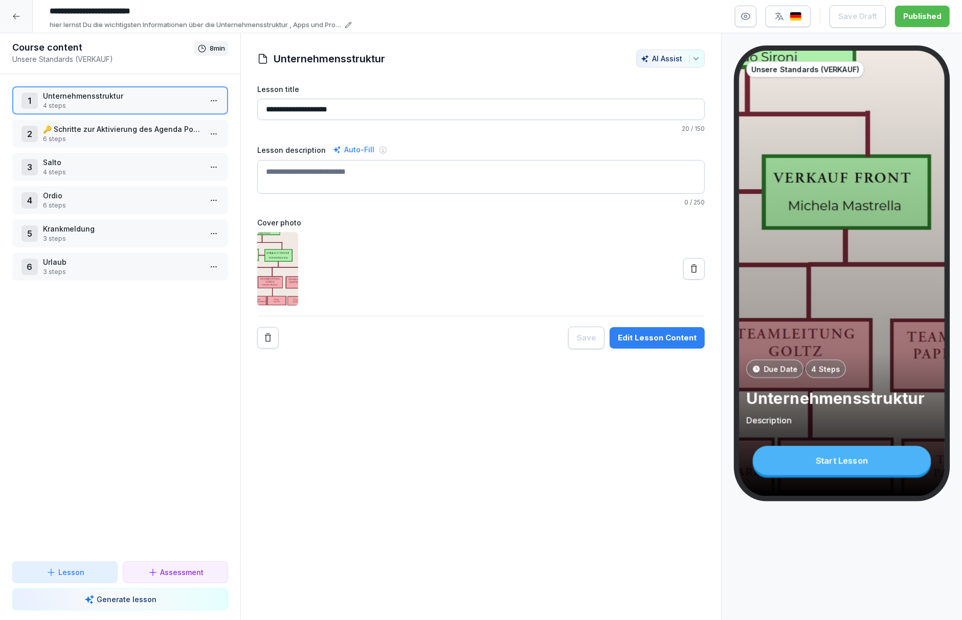 This screenshot has width=962, height=620. What do you see at coordinates (195, 25) in the screenshot?
I see `p: hier lernst Du die wichtigsten Informationen über die Unternehmensstruktur , Apps und Prozesse` at bounding box center [195, 25].